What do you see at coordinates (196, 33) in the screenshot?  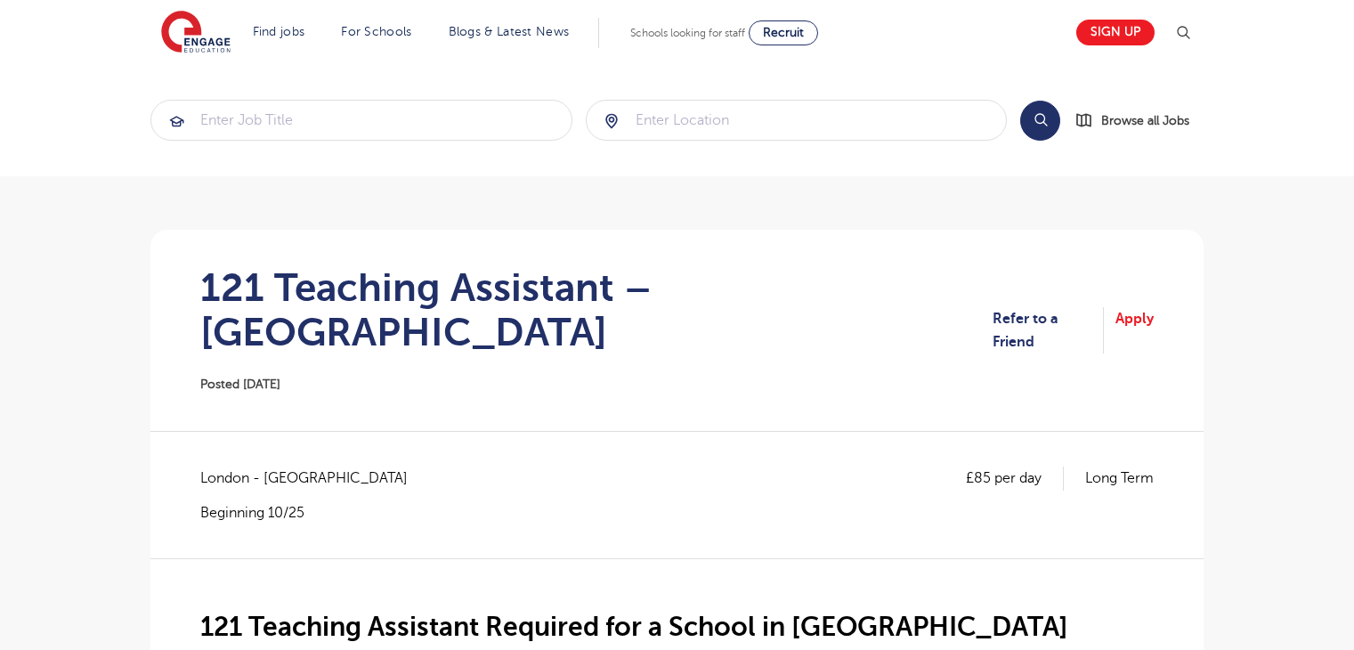 I see `img: Engage Education` at bounding box center [196, 33].